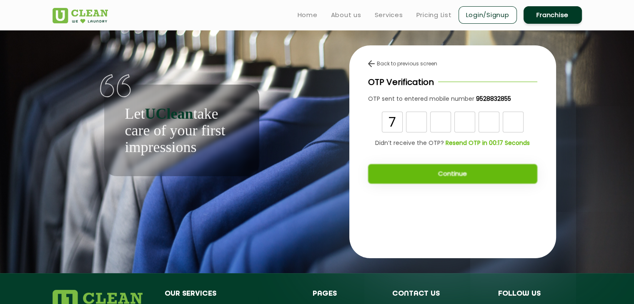 The height and width of the screenshot is (304, 634). What do you see at coordinates (346, 15) in the screenshot?
I see `a: About us` at bounding box center [346, 15].